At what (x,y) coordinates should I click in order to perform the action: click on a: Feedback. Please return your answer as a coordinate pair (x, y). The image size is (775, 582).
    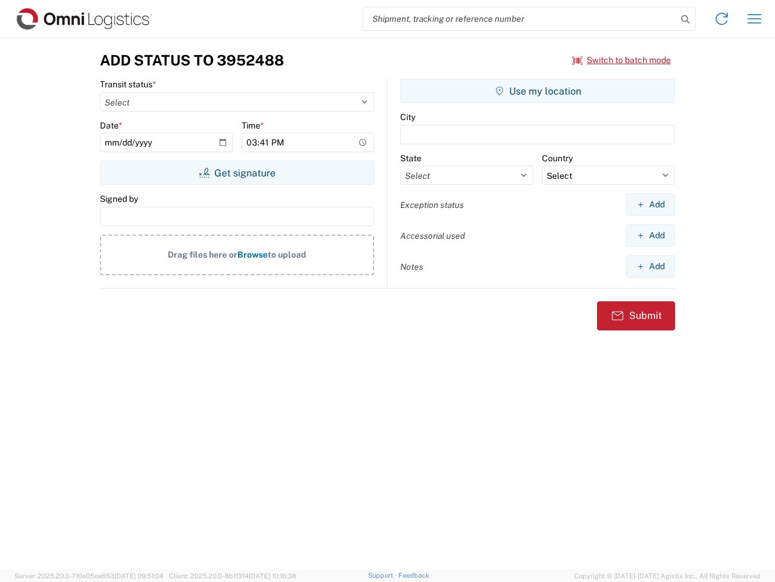
    Looking at the image, I should click on (414, 575).